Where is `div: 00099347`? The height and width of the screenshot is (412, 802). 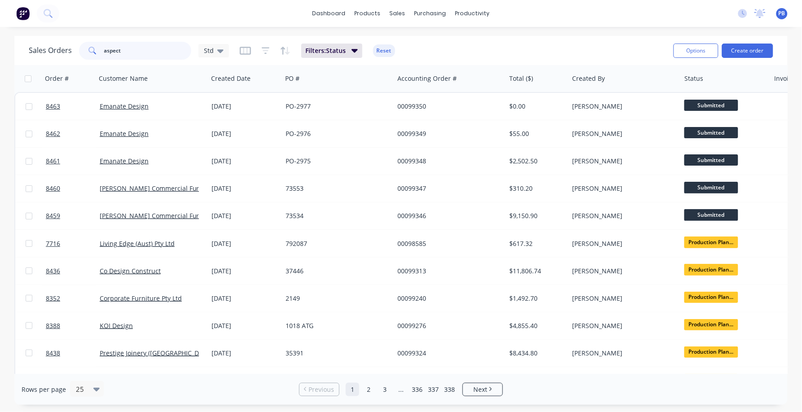
div: 00099347 is located at coordinates (447, 189).